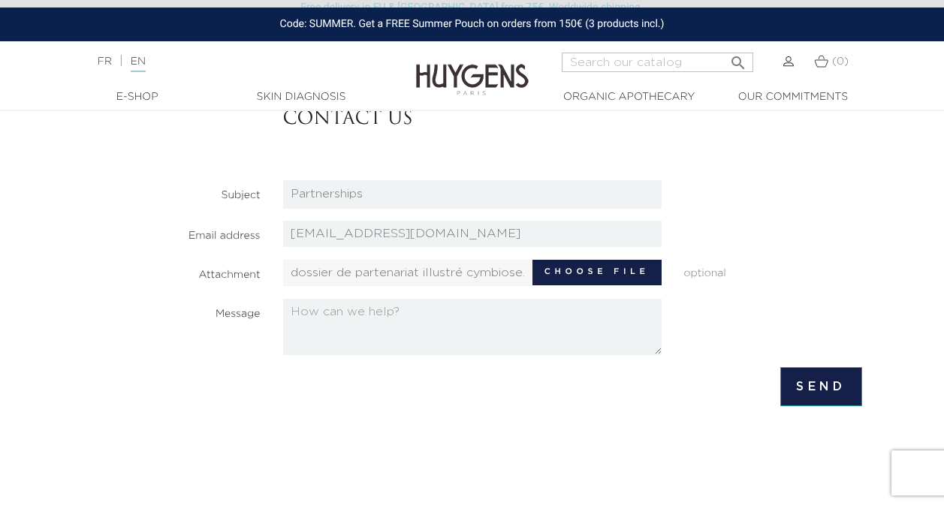  I want to click on a: Organic Apothecary, so click(629, 97).